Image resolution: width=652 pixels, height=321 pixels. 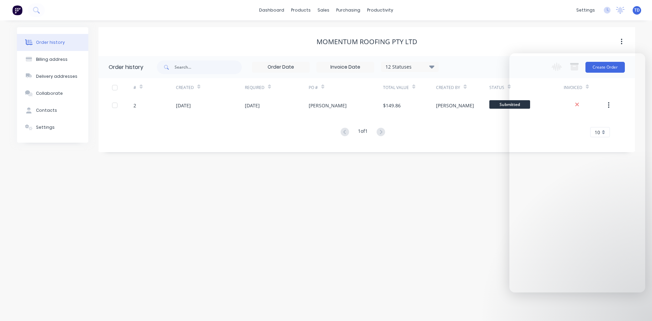 What do you see at coordinates (57, 76) in the screenshot?
I see `div: Delivery addresses` at bounding box center [57, 76].